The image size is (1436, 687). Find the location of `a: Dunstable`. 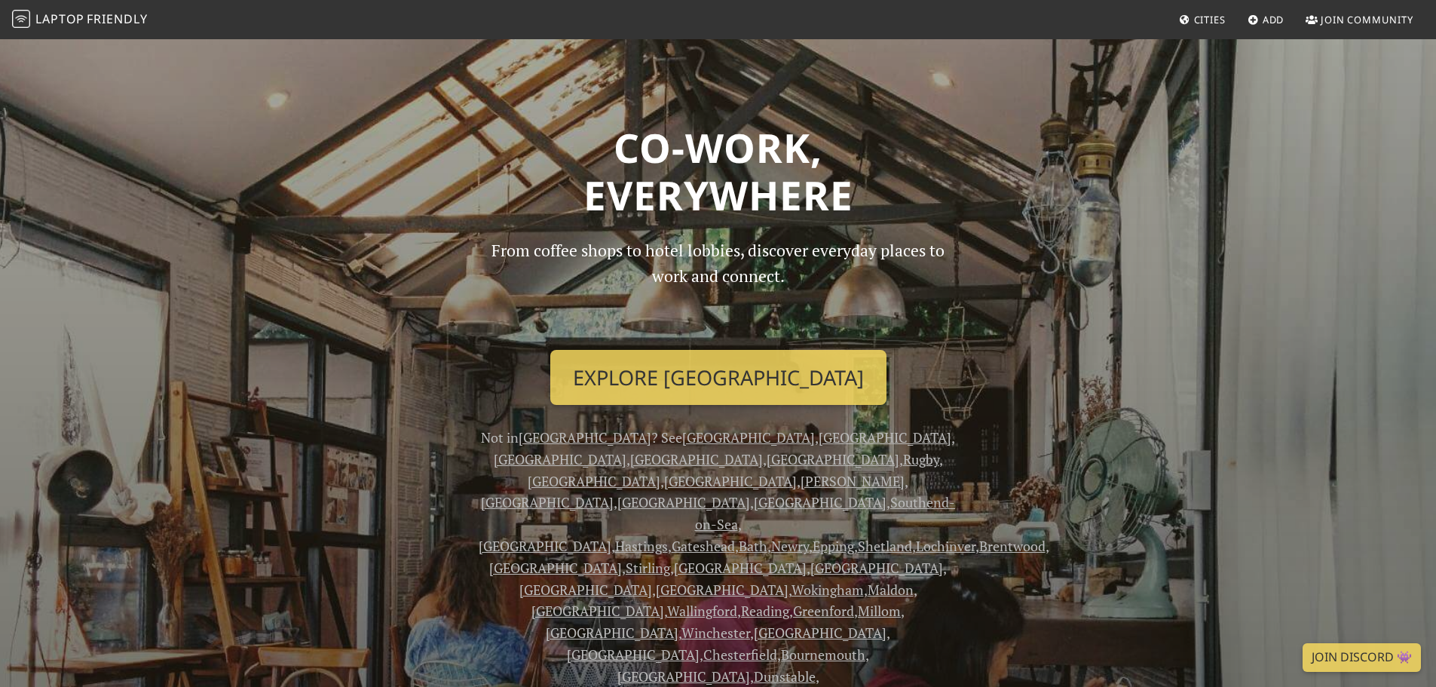

a: Dunstable is located at coordinates (784, 676).